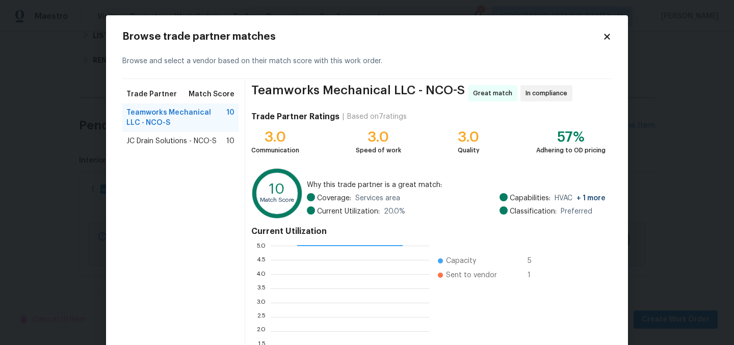 The width and height of the screenshot is (734, 345). Describe the element at coordinates (348, 212) in the screenshot. I see `span: Current Utilization:` at that location.